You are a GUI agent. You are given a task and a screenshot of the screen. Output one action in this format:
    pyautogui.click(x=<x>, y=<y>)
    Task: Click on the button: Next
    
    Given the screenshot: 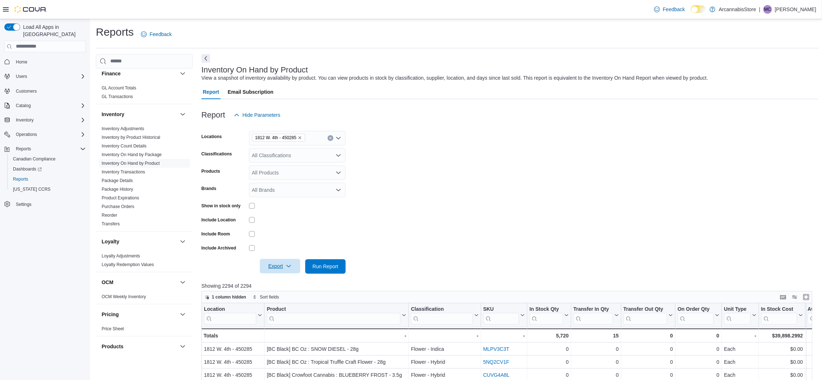 What is the action you would take?
    pyautogui.click(x=206, y=58)
    